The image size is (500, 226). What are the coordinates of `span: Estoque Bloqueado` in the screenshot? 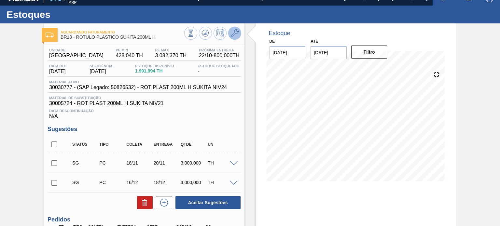 It's located at (218, 66).